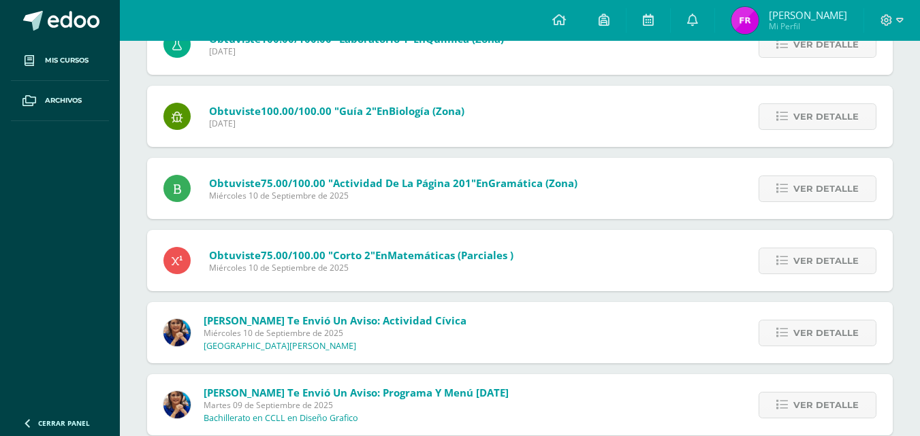 The image size is (920, 436). What do you see at coordinates (64, 423) in the screenshot?
I see `span: Cerrar panel` at bounding box center [64, 423].